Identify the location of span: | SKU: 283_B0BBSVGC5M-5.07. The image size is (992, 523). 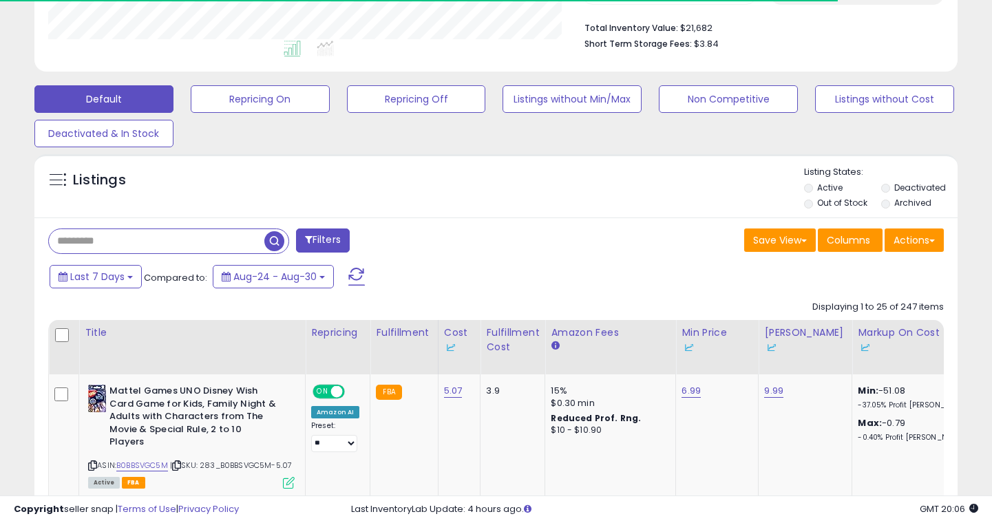
(231, 465).